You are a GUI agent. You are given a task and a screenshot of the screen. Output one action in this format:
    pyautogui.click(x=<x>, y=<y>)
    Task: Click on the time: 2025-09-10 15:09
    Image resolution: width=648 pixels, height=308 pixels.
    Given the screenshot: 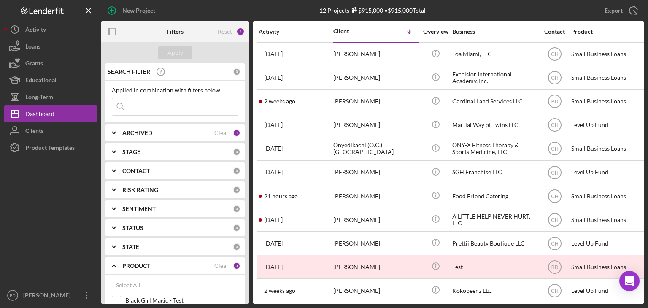 What is the action you would take?
    pyautogui.click(x=280, y=101)
    